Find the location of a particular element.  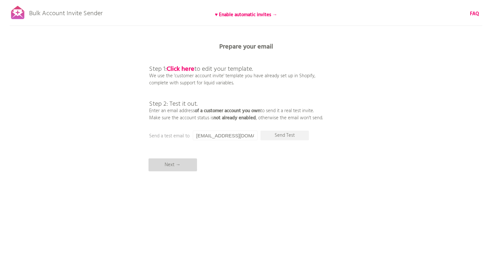

b: Prepare your email is located at coordinates (246, 47).